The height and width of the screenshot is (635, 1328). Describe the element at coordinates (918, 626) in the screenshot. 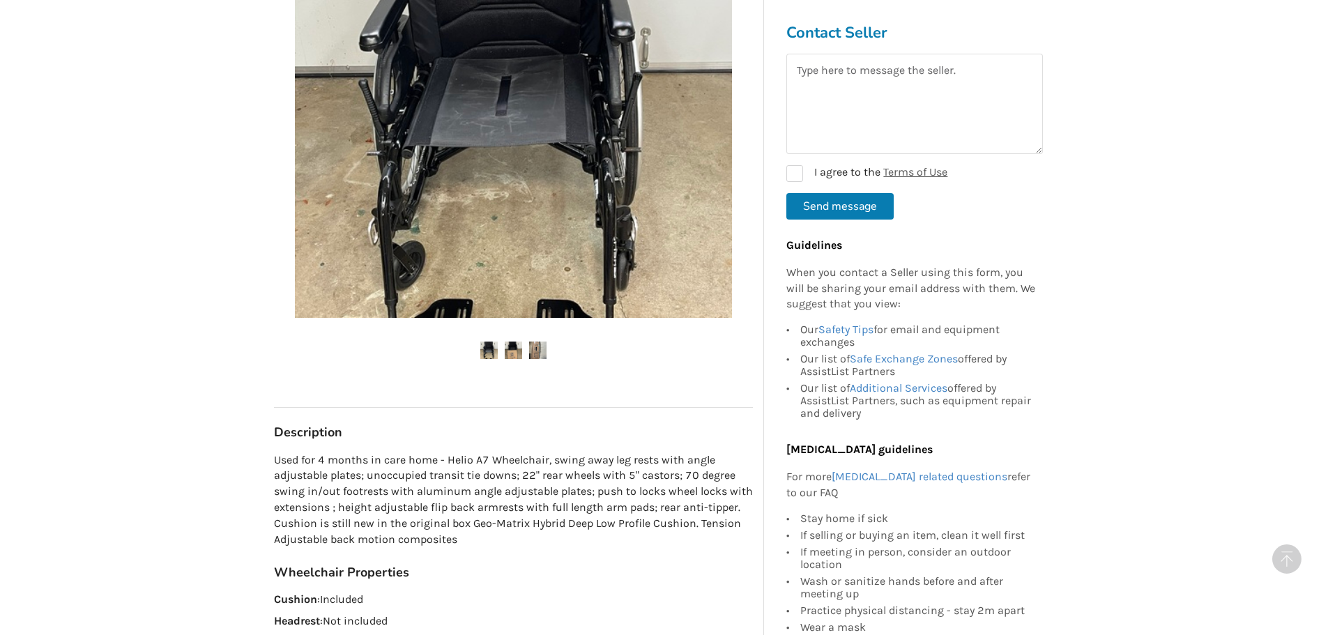

I see `div: Wear a mask` at that location.